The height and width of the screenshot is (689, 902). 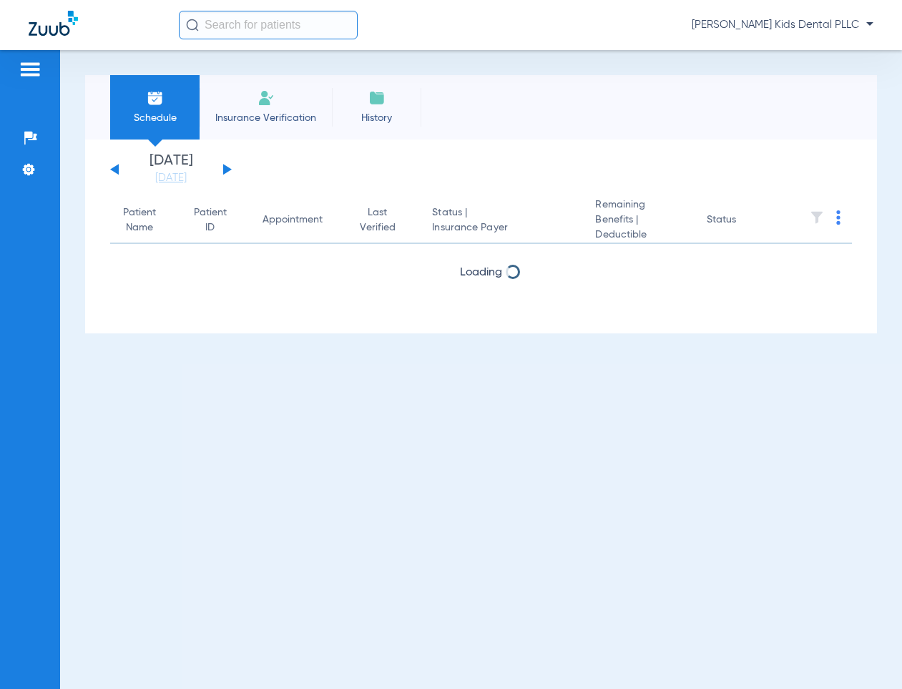 What do you see at coordinates (481, 273) in the screenshot?
I see `span: Loading` at bounding box center [481, 273].